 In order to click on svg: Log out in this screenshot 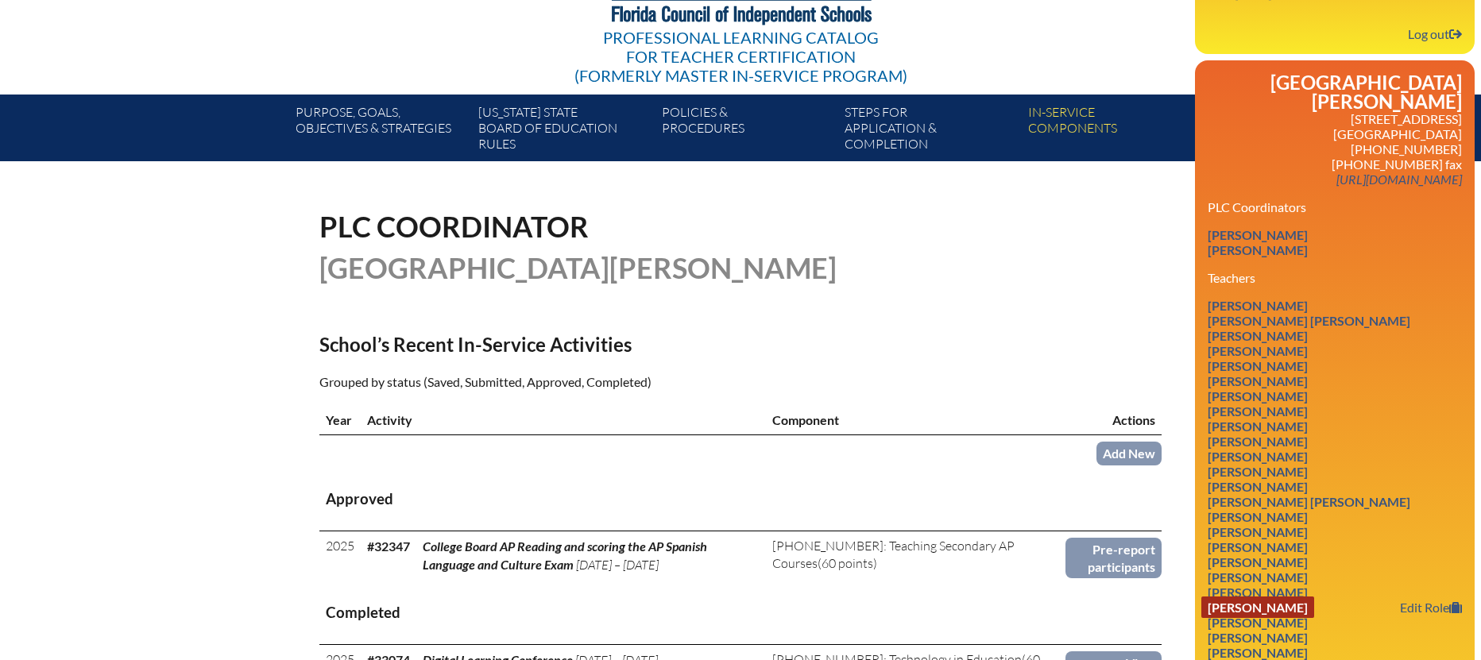, I will do `click(1456, 34)`.